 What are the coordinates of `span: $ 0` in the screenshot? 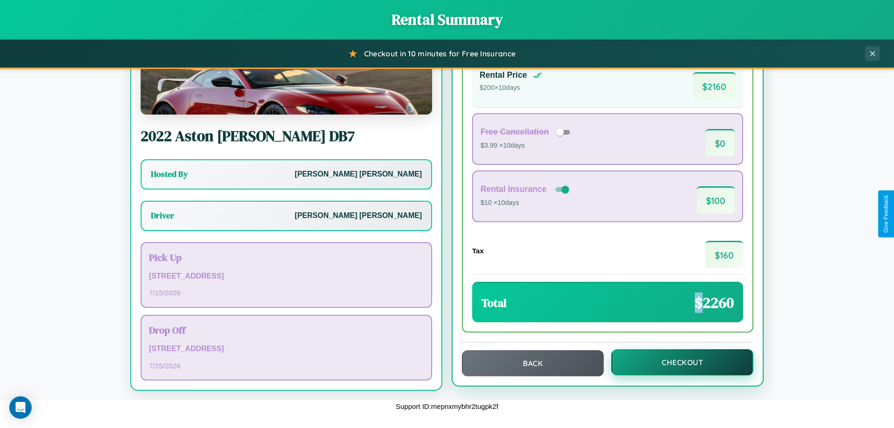 It's located at (720, 142).